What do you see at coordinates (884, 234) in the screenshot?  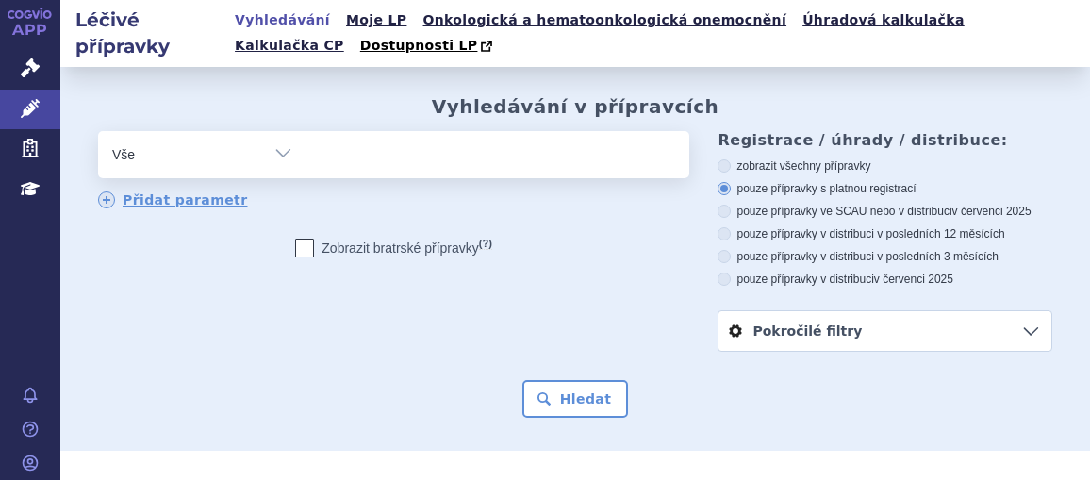 I see `label: pouze přípravky v distribuci v posledních 12 měsících` at bounding box center [884, 234].